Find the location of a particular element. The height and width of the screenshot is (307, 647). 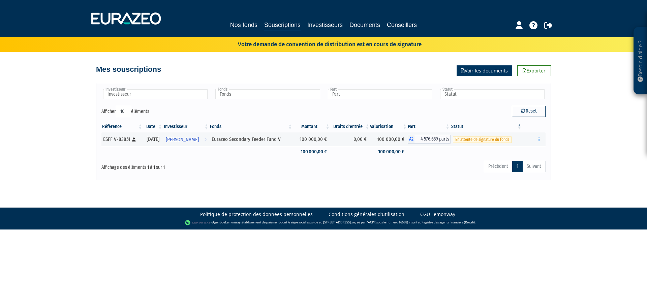

a: Registre des agents financiers (Regafi) is located at coordinates (448, 222).